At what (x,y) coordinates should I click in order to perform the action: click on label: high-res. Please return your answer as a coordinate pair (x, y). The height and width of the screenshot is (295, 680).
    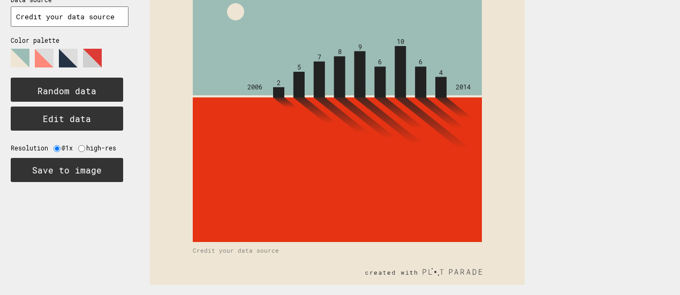
    Looking at the image, I should click on (104, 148).